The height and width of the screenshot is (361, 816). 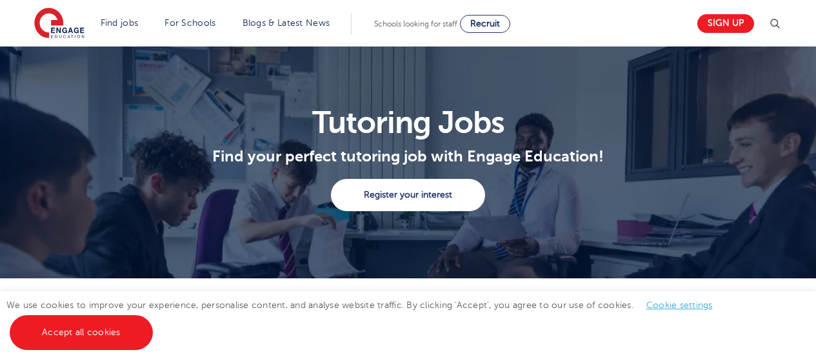 I want to click on p: Find your perfect tutoring job with Engage Education!, so click(x=408, y=156).